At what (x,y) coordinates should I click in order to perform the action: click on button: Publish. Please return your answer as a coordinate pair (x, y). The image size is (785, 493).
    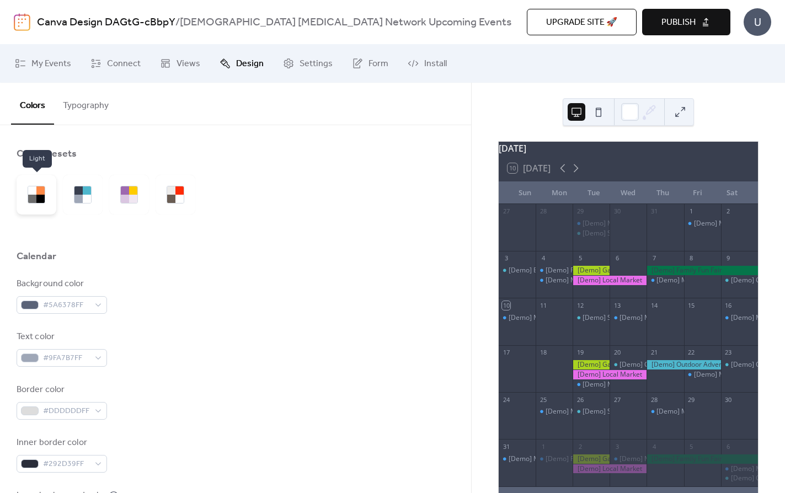
    Looking at the image, I should click on (687, 22).